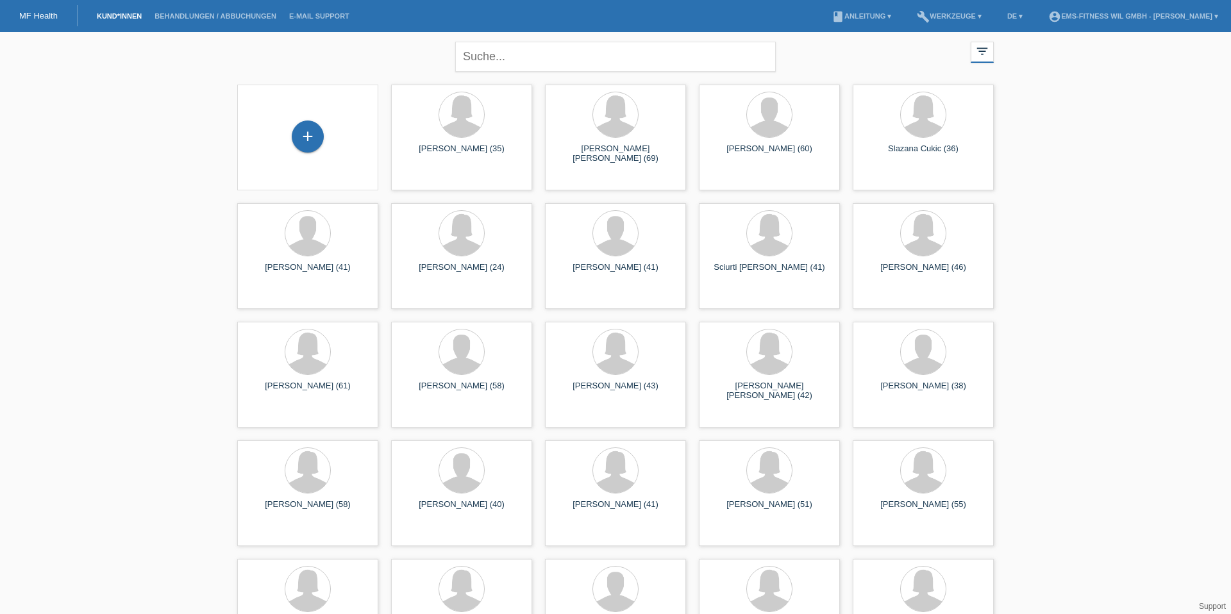 This screenshot has width=1231, height=614. I want to click on a: DE ▾, so click(1015, 16).